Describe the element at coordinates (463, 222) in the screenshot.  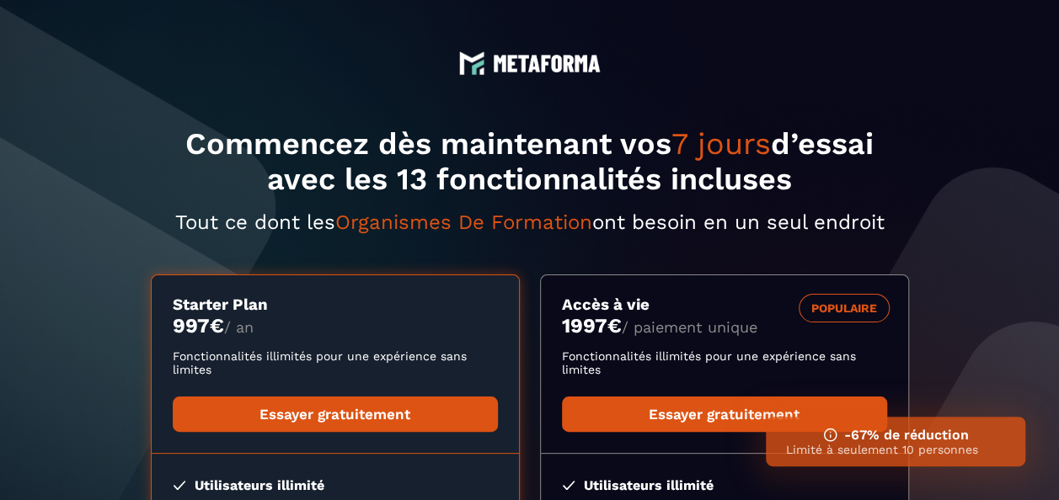
I see `span: Organismes De Formation` at that location.